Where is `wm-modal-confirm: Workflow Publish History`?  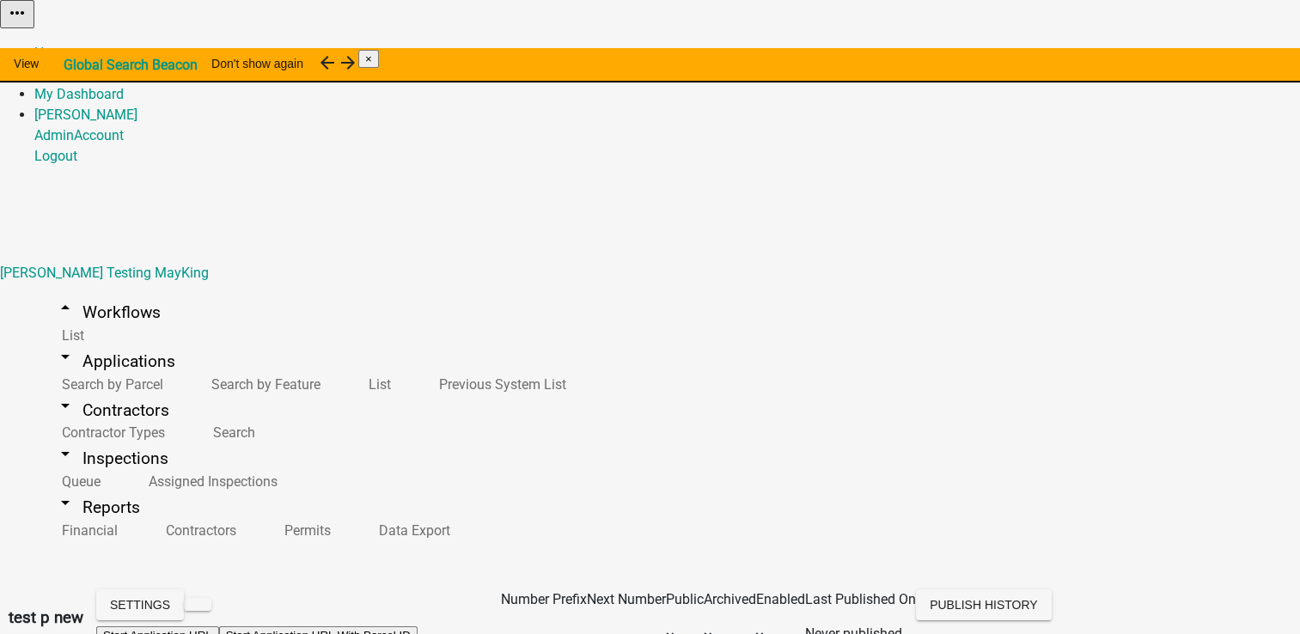
wm-modal-confirm: Workflow Publish History is located at coordinates (984, 606).